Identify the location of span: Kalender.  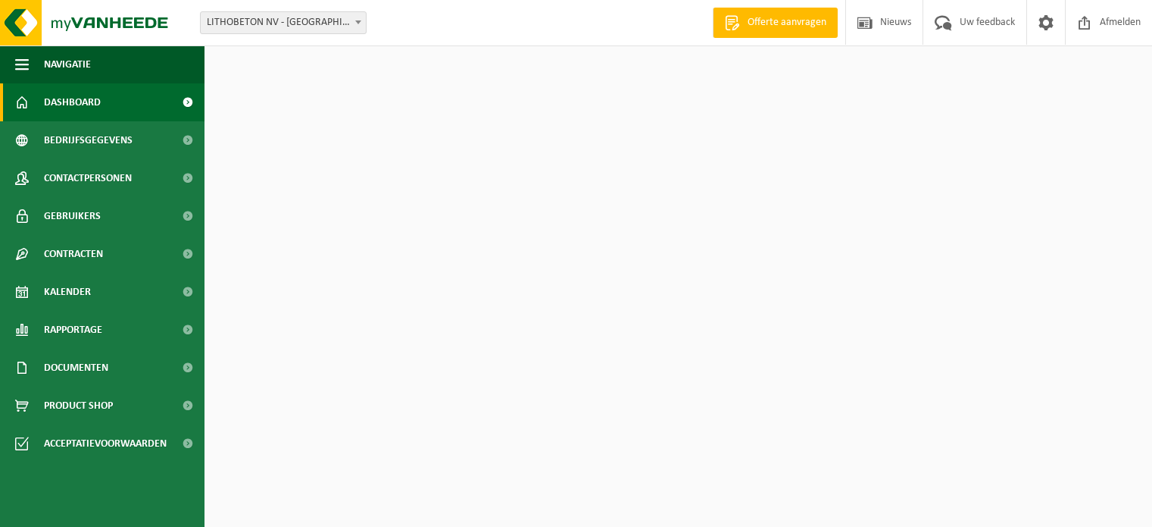
(67, 292).